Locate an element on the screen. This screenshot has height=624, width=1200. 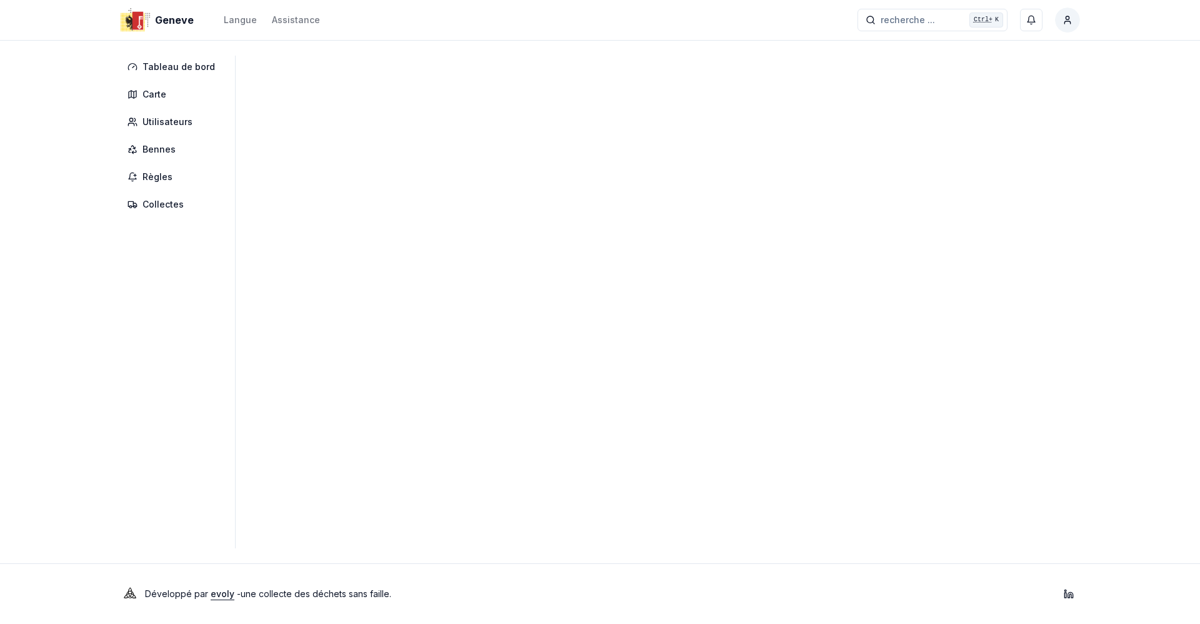
img: Evoly Logo is located at coordinates (130, 594).